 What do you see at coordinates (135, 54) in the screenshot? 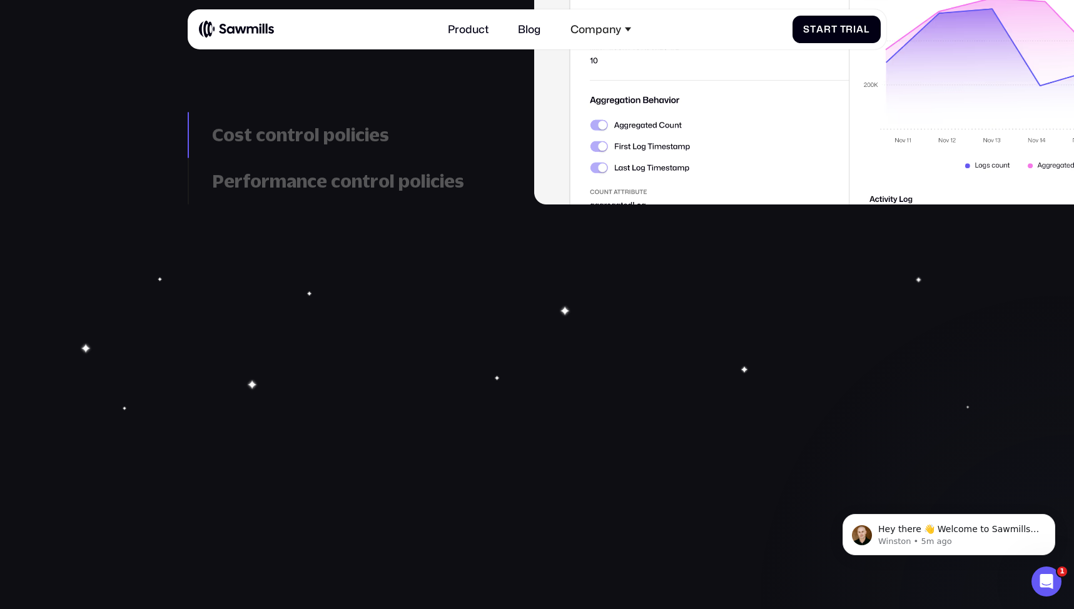
I see `p: Message from Winston, sent 5m ago` at bounding box center [135, 54].